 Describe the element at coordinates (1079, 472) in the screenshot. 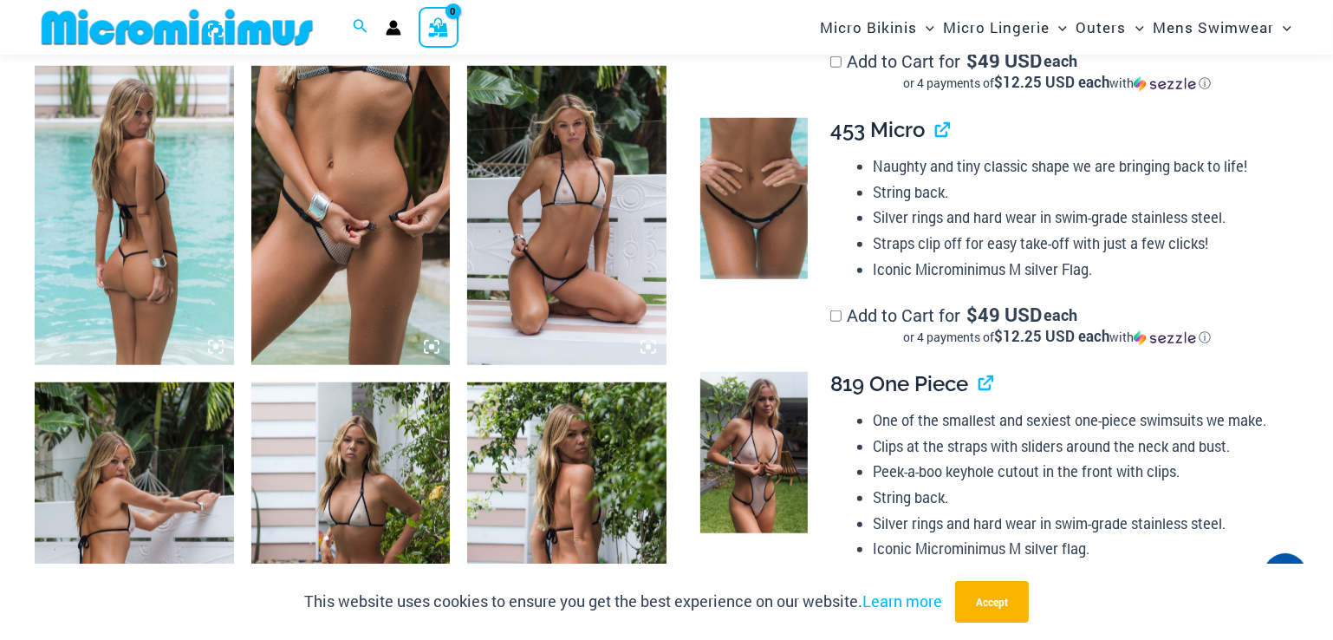

I see `li: Peek-a-boo keyhole cutout in the front with clips.` at that location.